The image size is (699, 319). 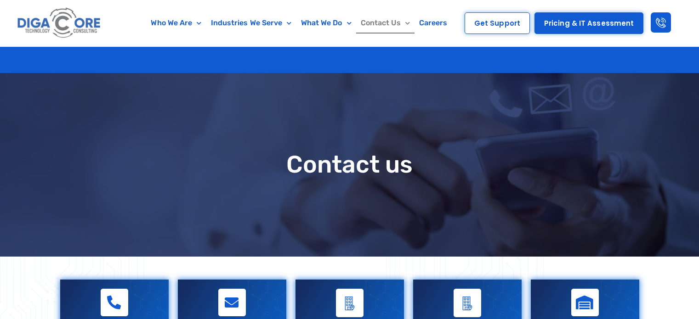 I want to click on a: Email Us, so click(x=232, y=303).